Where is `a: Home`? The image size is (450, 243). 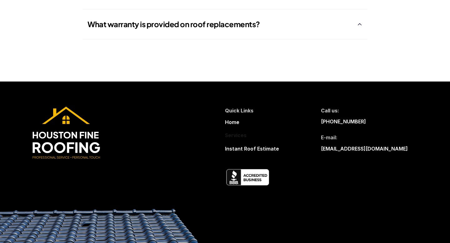
a: Home is located at coordinates (232, 122).